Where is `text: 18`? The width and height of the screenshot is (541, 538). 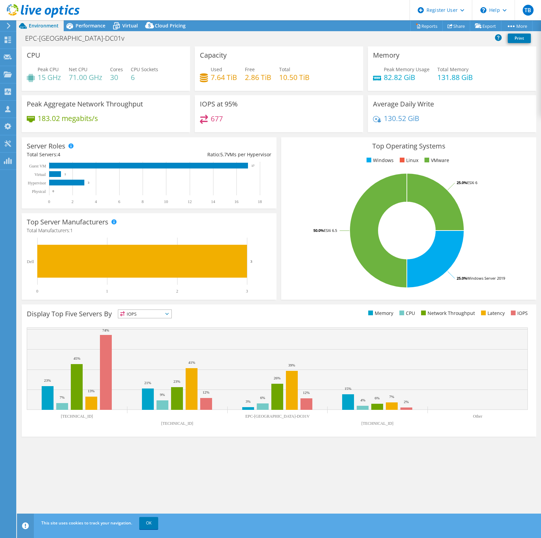
text: 18 is located at coordinates (260, 202).